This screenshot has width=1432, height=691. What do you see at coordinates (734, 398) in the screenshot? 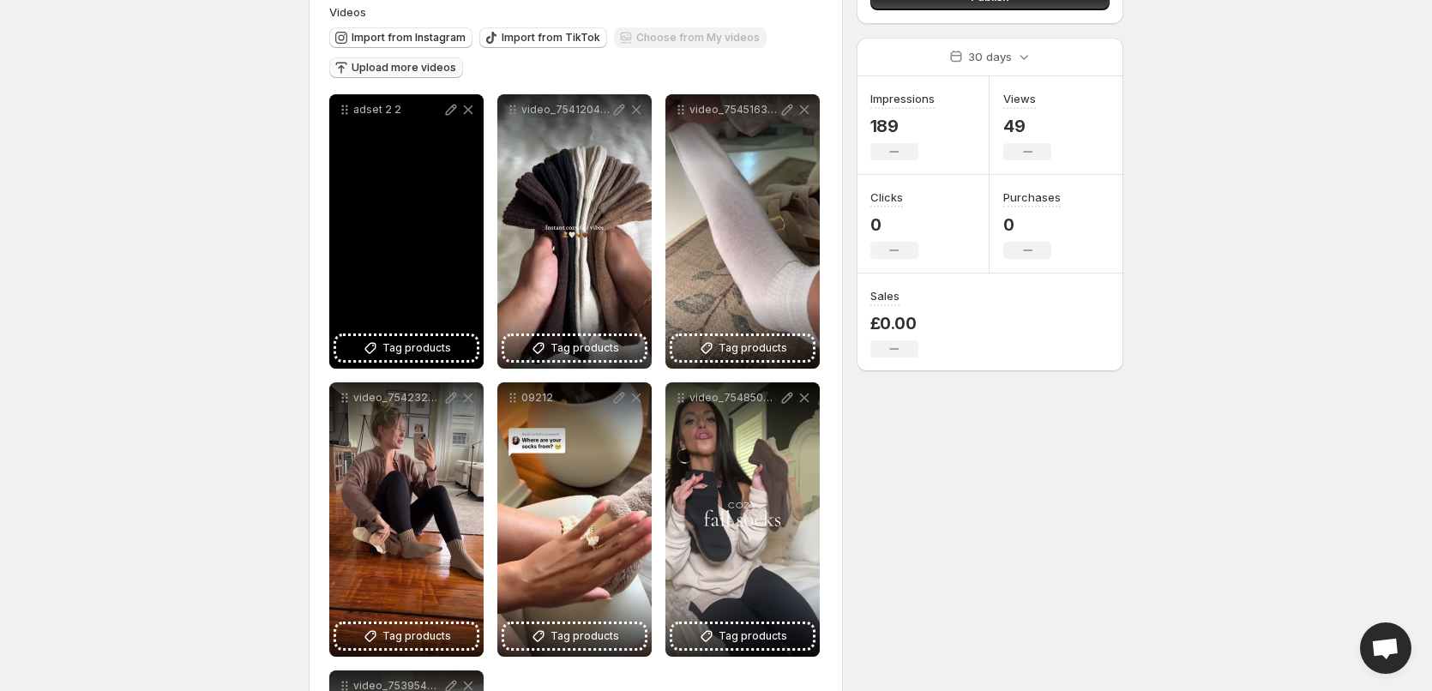
I see `p: video_7548508706942487863` at bounding box center [734, 398].